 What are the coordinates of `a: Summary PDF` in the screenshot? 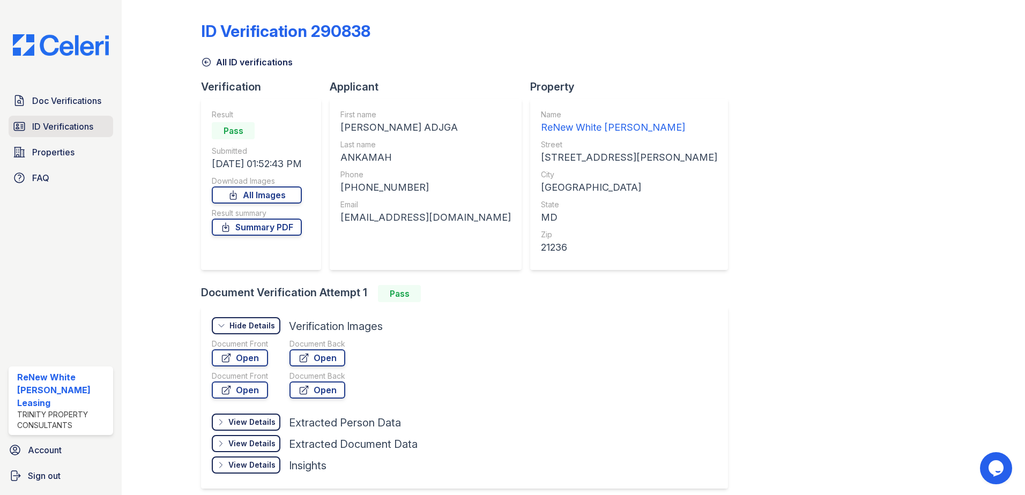 It's located at (257, 227).